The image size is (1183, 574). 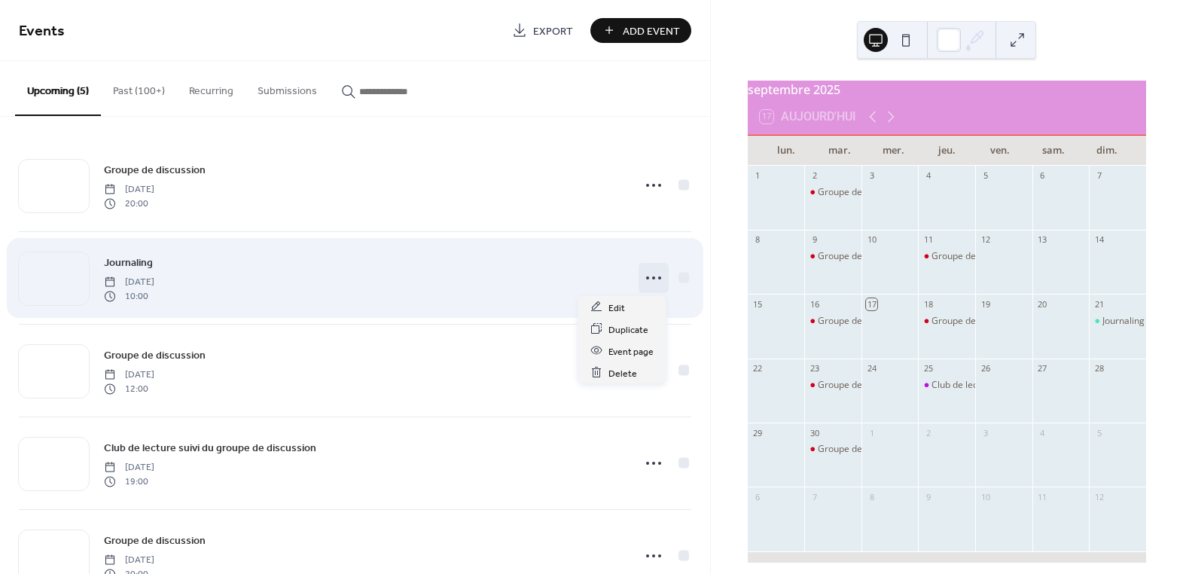 What do you see at coordinates (1000, 151) in the screenshot?
I see `div: ven.` at bounding box center [1000, 151].